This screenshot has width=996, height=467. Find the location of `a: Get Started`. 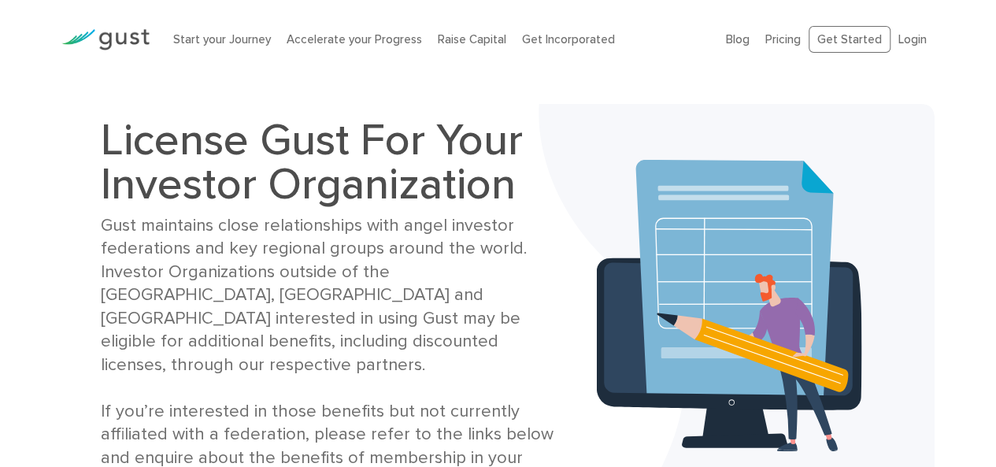

a: Get Started is located at coordinates (849, 39).